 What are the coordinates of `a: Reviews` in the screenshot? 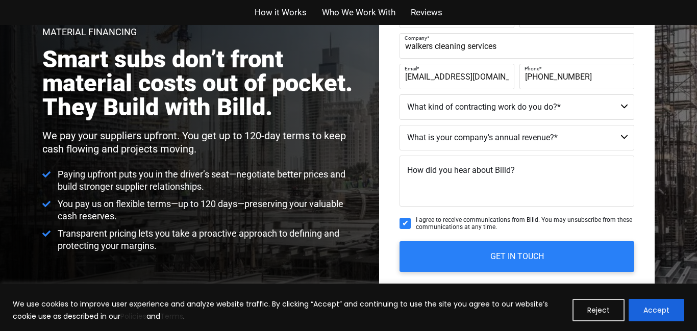 It's located at (427, 12).